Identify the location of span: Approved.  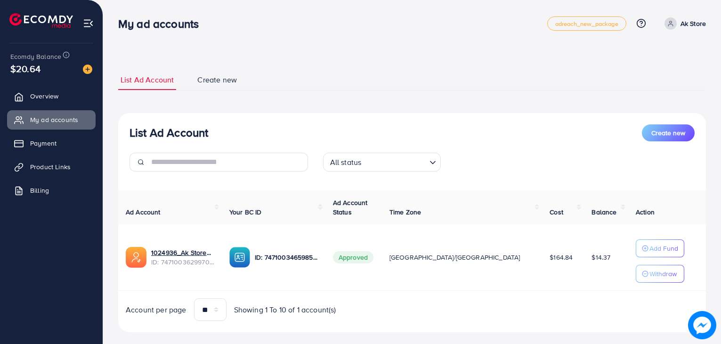
(353, 257).